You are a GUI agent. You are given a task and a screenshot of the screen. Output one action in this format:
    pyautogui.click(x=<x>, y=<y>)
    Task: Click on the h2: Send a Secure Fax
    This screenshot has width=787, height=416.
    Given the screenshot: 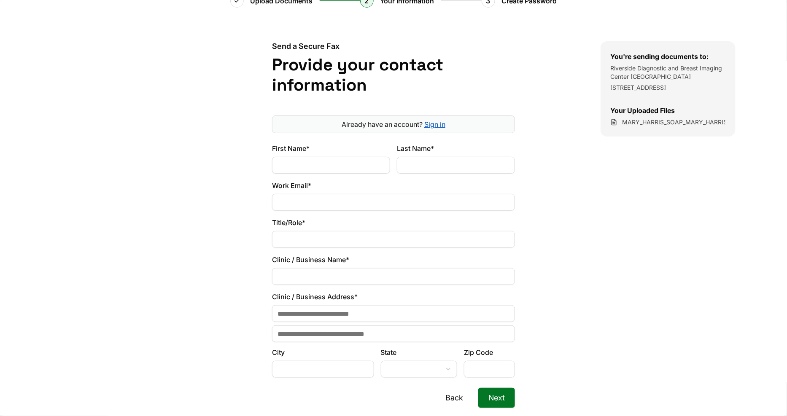 What is the action you would take?
    pyautogui.click(x=394, y=46)
    